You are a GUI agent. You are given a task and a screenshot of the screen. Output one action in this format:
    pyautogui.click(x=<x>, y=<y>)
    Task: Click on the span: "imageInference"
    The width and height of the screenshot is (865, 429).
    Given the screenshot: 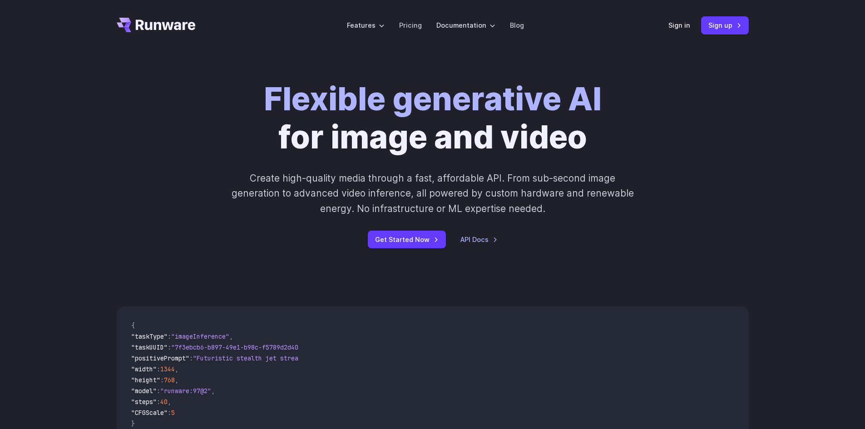 What is the action you would take?
    pyautogui.click(x=200, y=337)
    